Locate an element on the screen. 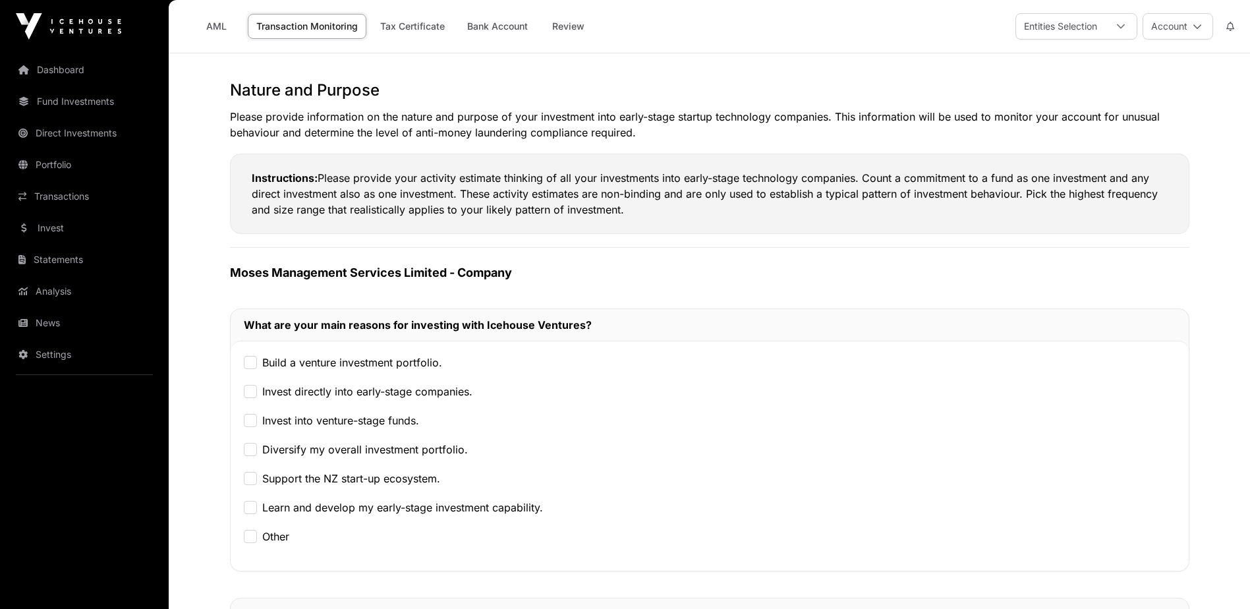 Image resolution: width=1250 pixels, height=609 pixels. a: Portfolio is located at coordinates (84, 165).